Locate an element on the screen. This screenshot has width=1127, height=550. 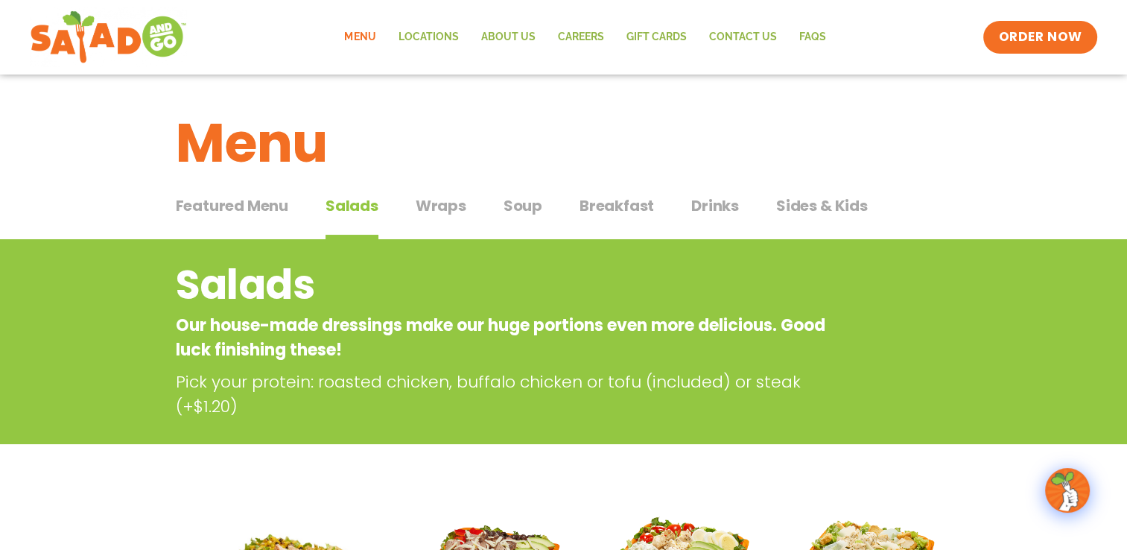
span: Drinks is located at coordinates (715, 206).